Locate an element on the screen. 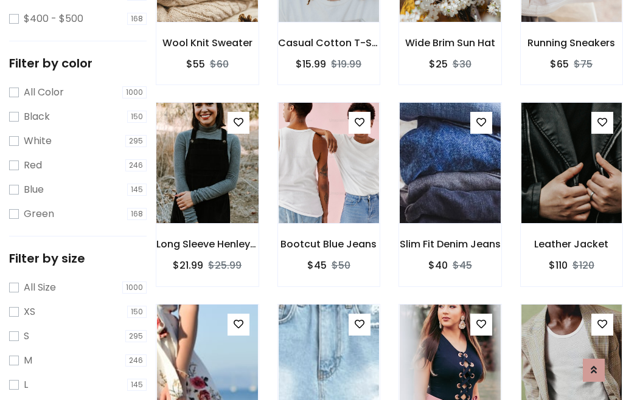  h6: $110 is located at coordinates (558, 265).